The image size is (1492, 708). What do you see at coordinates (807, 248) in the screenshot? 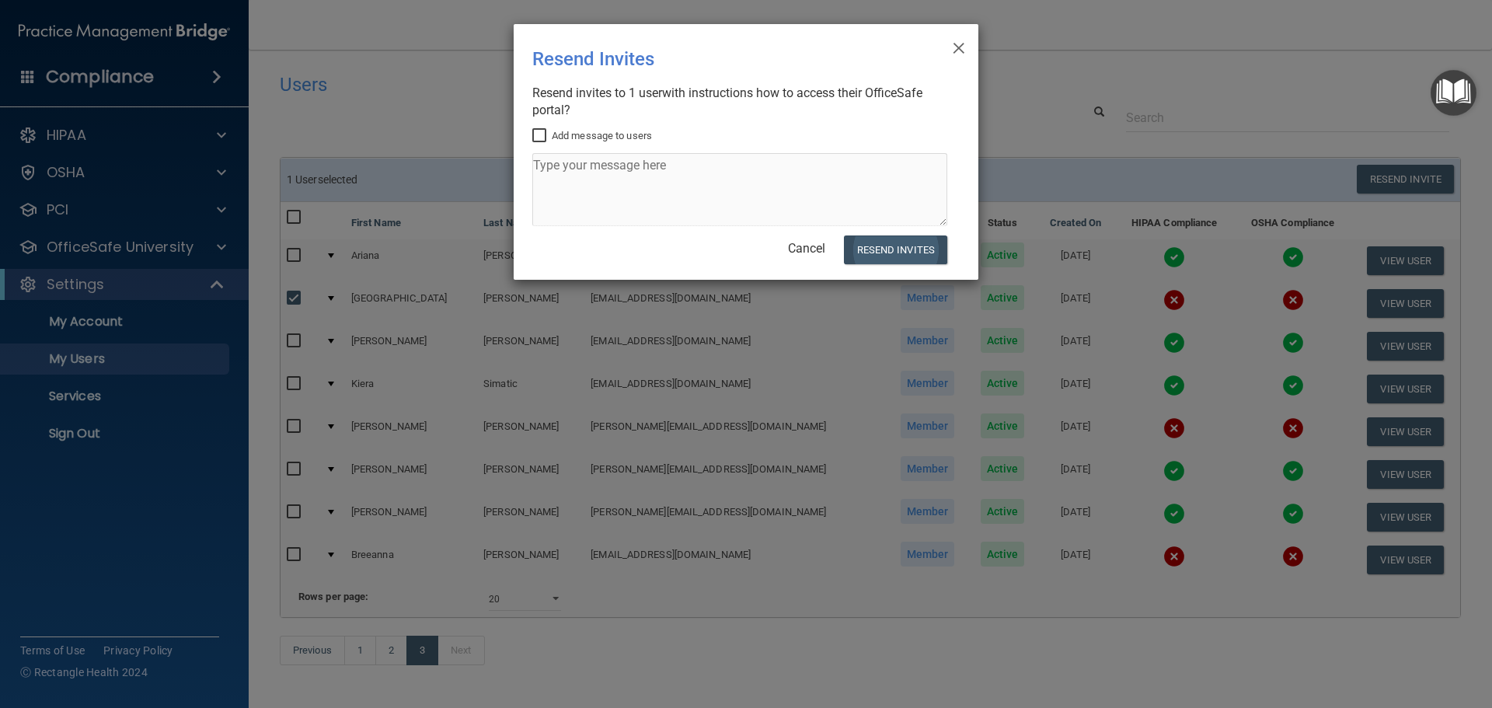
I see `a: Cancel` at bounding box center [807, 248].